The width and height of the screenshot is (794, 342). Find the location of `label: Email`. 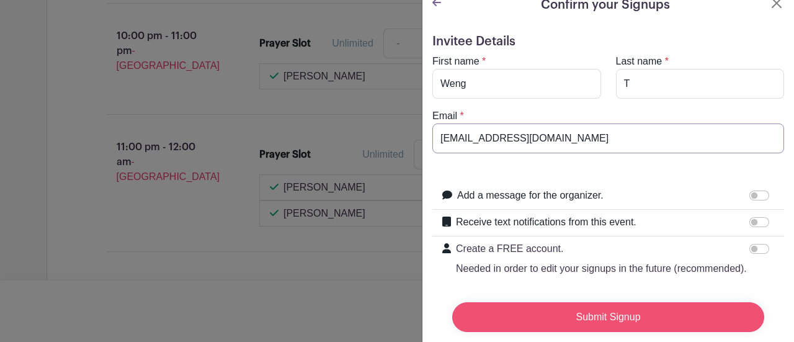

label: Email is located at coordinates (445, 116).